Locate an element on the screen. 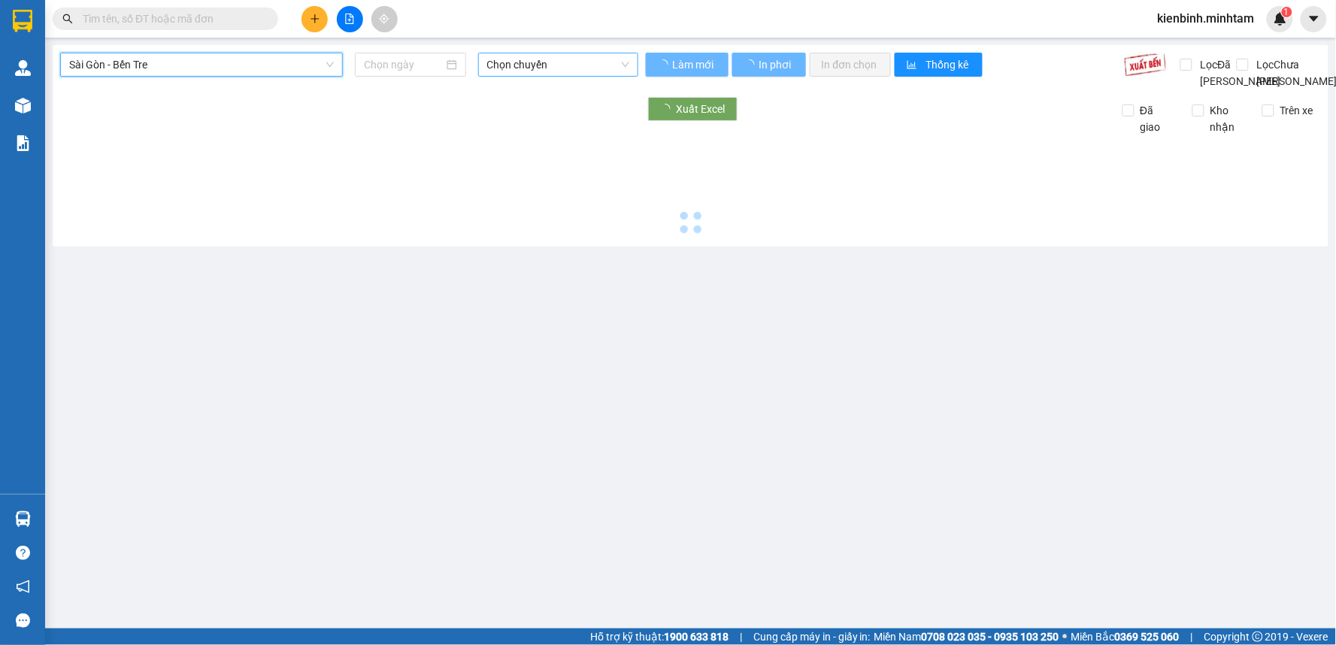  span: Miền Nam is located at coordinates (967, 637).